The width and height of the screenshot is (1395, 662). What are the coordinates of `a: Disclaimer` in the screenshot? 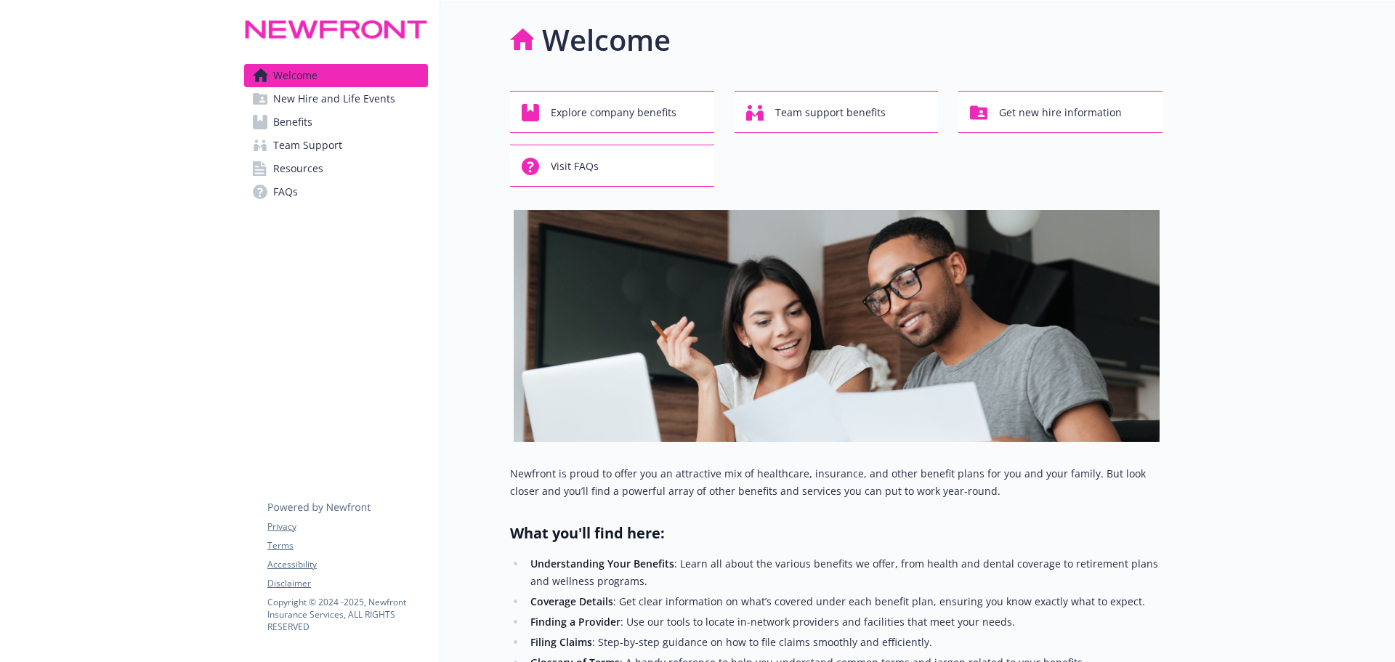 It's located at (347, 583).